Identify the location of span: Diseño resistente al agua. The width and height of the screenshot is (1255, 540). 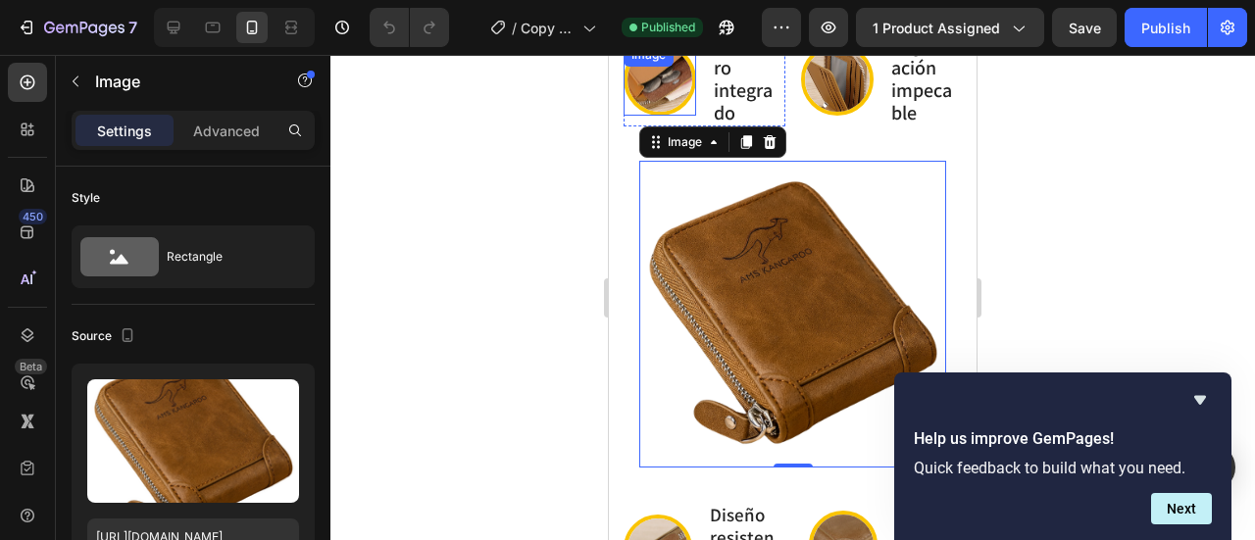
(133, 493).